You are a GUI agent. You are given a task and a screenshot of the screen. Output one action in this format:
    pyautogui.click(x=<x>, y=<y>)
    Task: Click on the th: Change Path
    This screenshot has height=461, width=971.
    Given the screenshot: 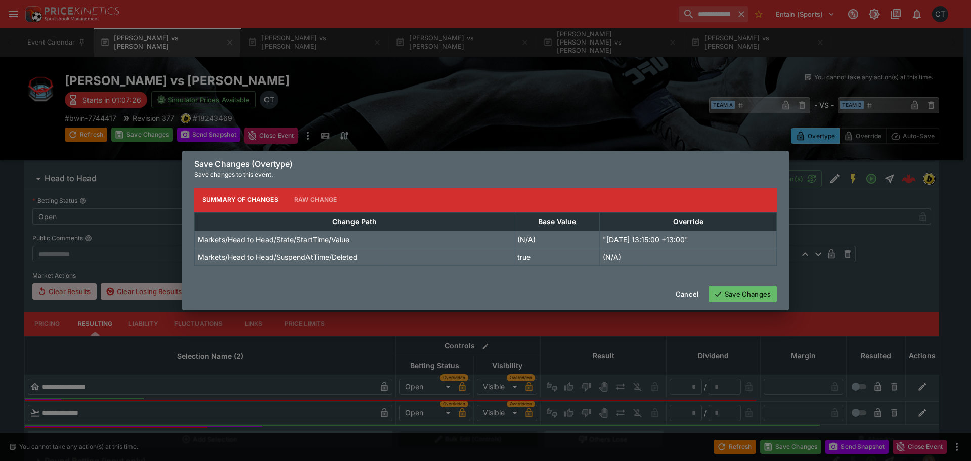 What is the action you would take?
    pyautogui.click(x=355, y=221)
    